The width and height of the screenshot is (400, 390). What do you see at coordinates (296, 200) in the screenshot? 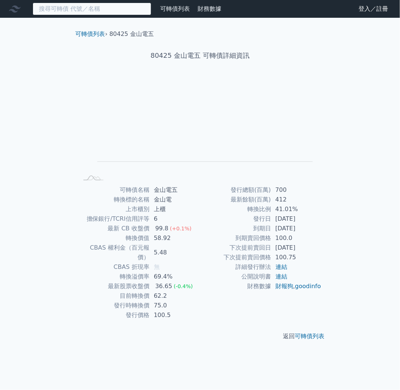
I see `td: 412` at bounding box center [296, 200].